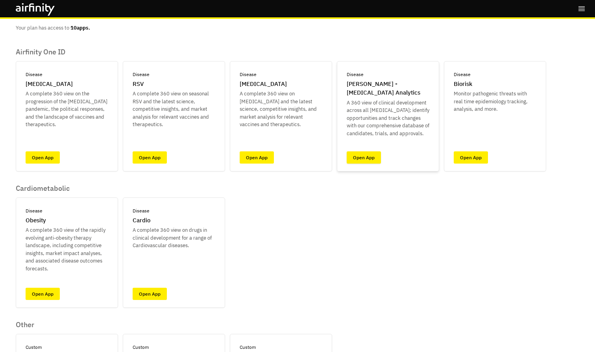  I want to click on b: 10 apps., so click(80, 28).